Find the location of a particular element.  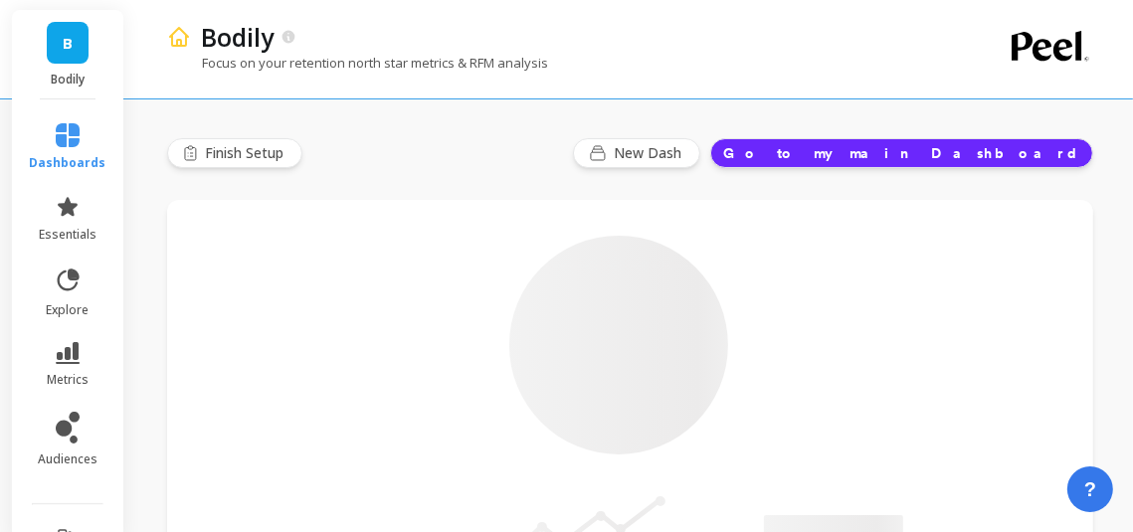

span: New Dash is located at coordinates (651, 153).